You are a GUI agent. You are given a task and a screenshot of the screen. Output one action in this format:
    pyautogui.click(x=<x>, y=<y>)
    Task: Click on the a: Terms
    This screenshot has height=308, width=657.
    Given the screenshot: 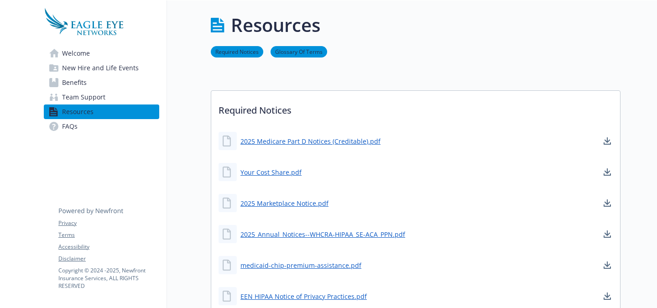 What is the action you would take?
    pyautogui.click(x=109, y=235)
    